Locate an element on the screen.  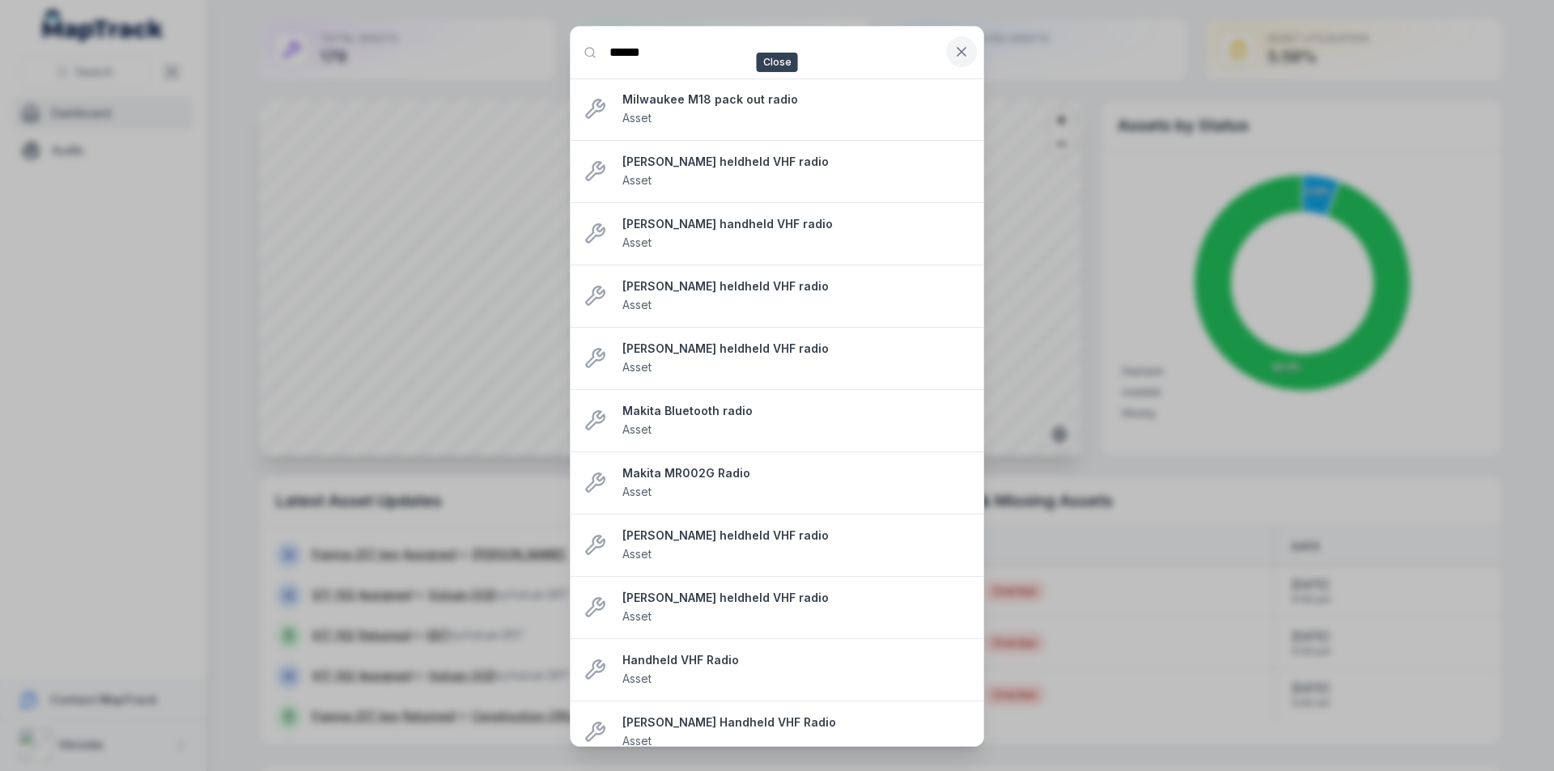
a: Handheld VHF RadioAsset is located at coordinates (796, 670).